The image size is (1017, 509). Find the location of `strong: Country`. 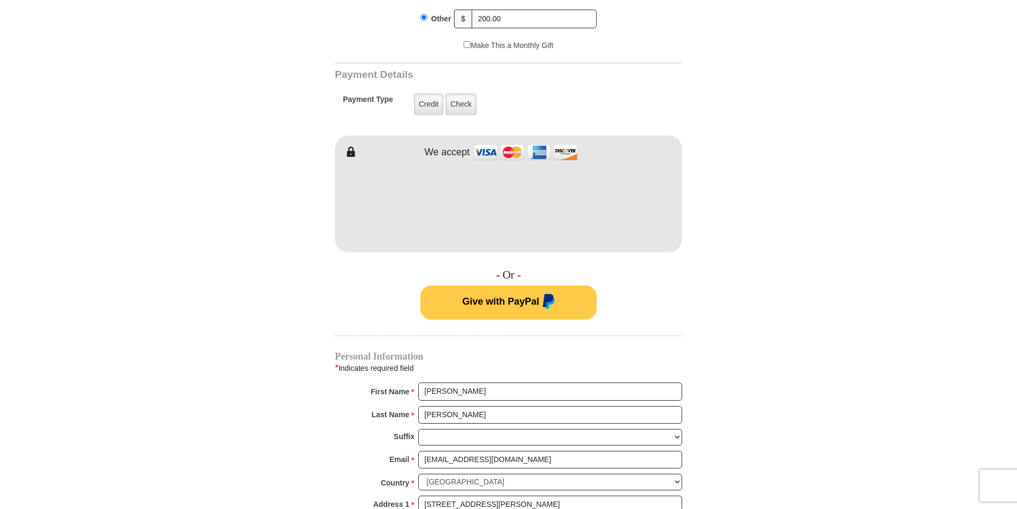

strong: Country is located at coordinates (395, 483).